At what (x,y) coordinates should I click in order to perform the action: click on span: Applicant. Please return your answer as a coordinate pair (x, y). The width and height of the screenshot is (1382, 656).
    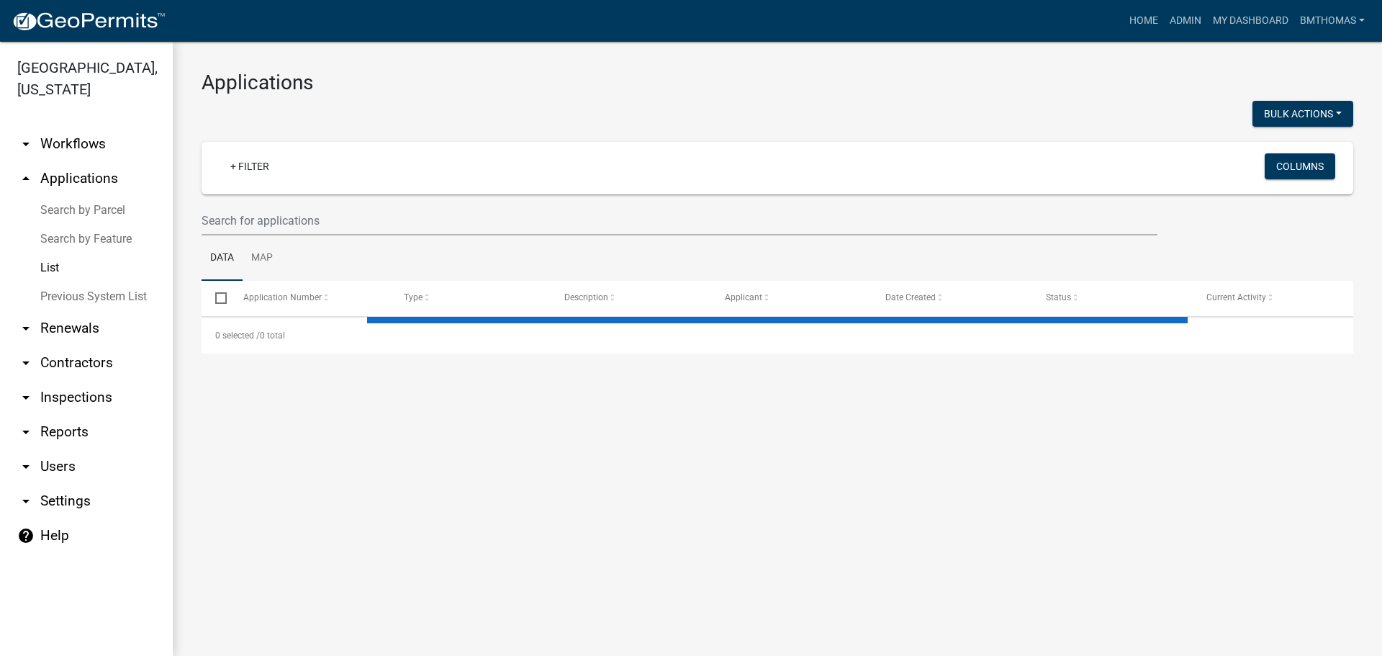
    Looking at the image, I should click on (744, 297).